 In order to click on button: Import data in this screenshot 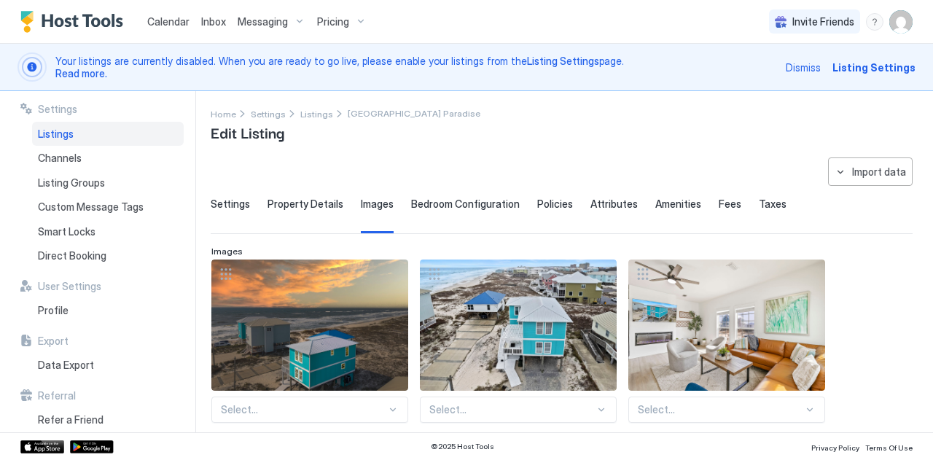, I will do `click(870, 171)`.